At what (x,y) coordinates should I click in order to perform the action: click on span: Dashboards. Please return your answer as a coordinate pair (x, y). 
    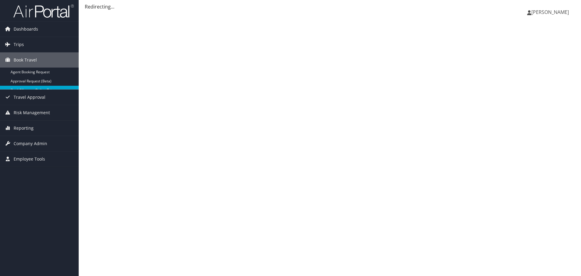
    Looking at the image, I should click on (26, 29).